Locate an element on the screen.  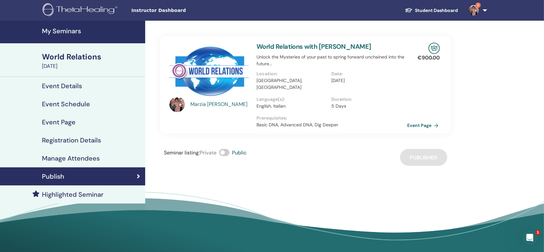
div: World Relations is located at coordinates (92, 57).